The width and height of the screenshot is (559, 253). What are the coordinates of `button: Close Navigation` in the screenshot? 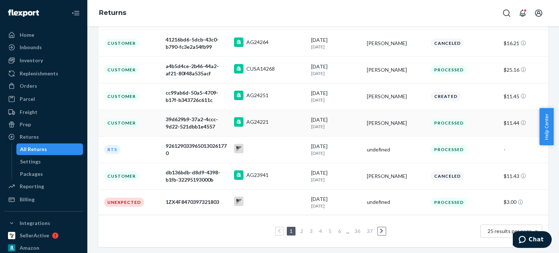 It's located at (76, 13).